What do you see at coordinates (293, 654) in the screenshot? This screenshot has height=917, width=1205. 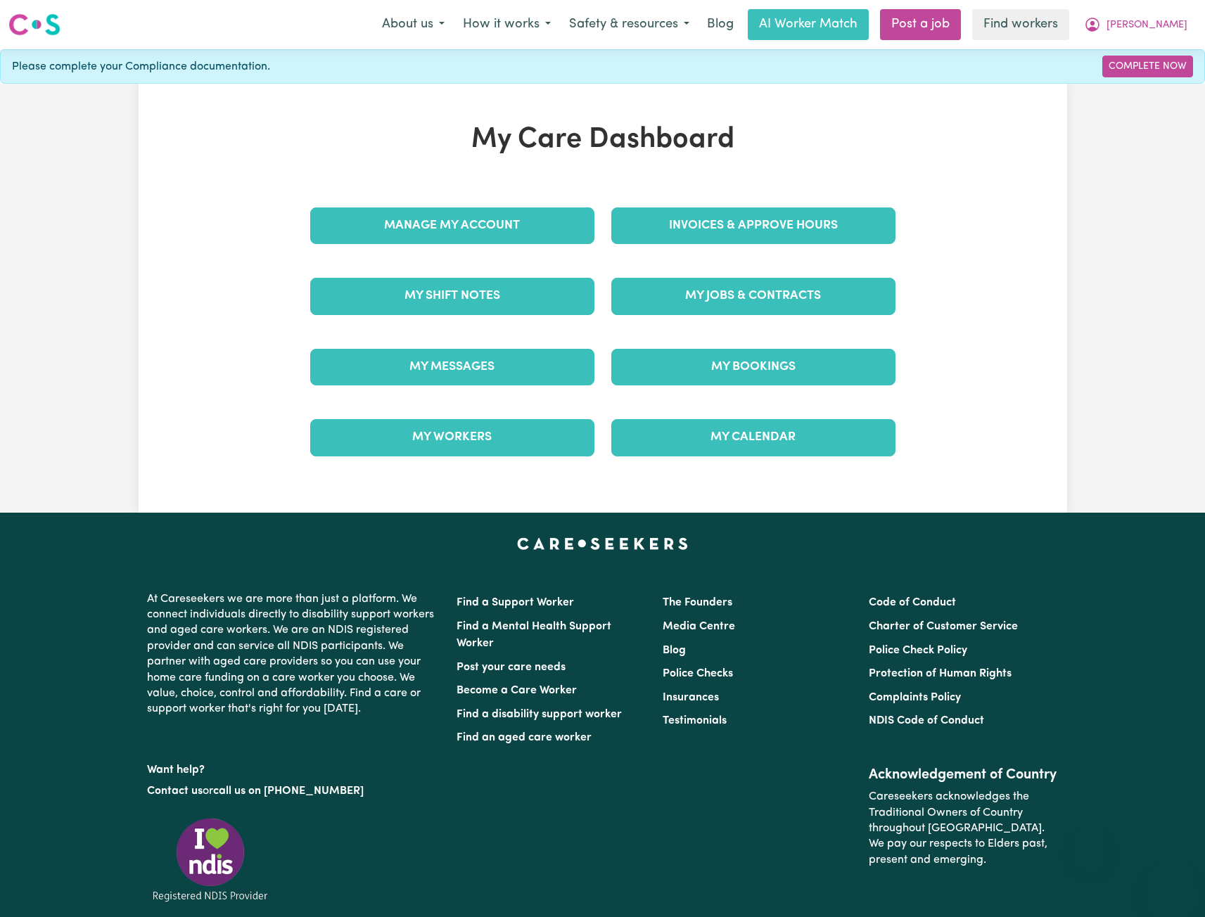 I see `p: At Careseekers we are more than just a platform. We connect individuals directly to disability su...` at bounding box center [293, 654].